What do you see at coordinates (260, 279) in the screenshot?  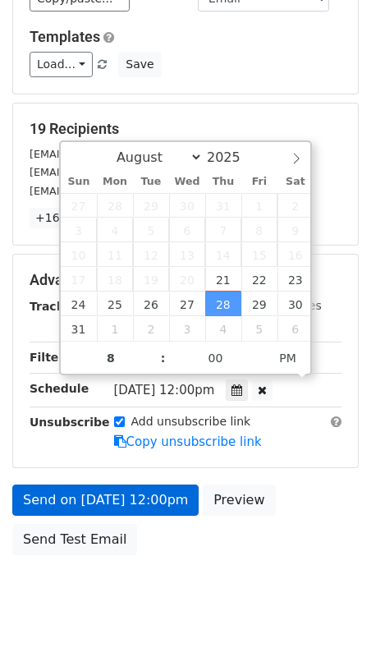 I see `span: August 22, 2025` at bounding box center [260, 279].